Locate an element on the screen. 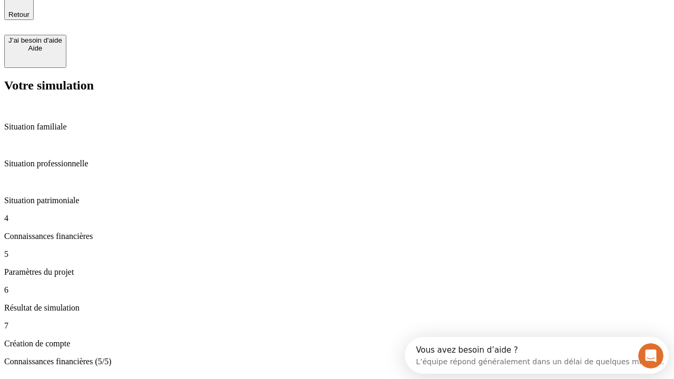  p: Situation patrimoniale is located at coordinates (337, 201).